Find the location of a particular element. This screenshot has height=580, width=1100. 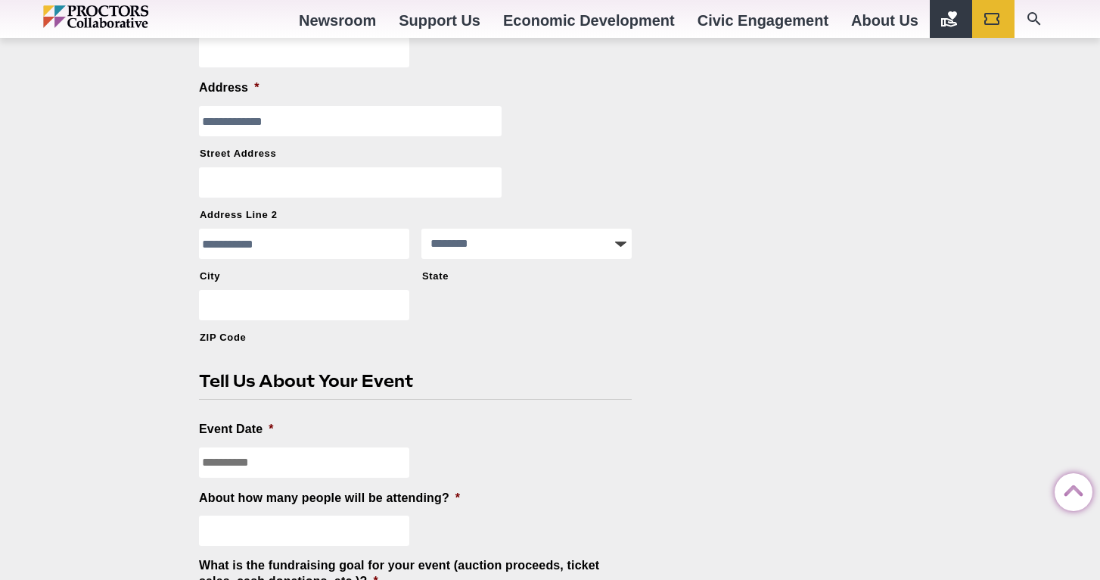

h2: Tell Us About Your Event is located at coordinates (409, 381).